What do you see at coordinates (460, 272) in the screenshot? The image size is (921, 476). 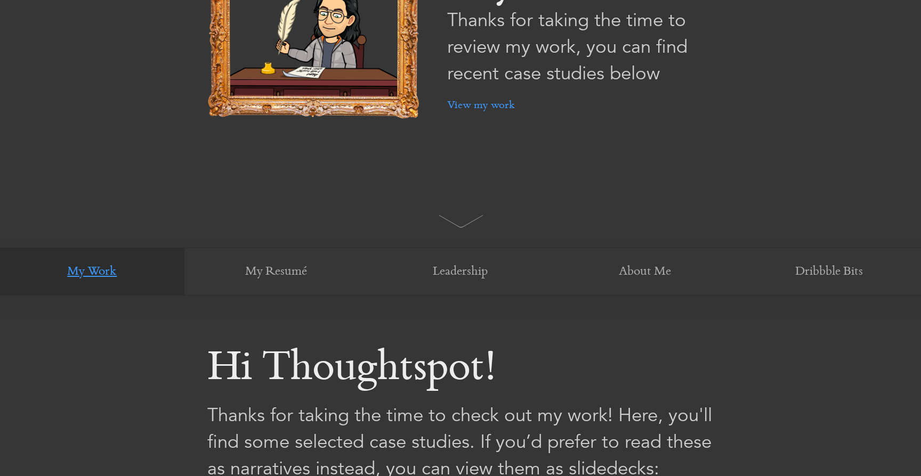 I see `a: Leadership` at bounding box center [460, 272].